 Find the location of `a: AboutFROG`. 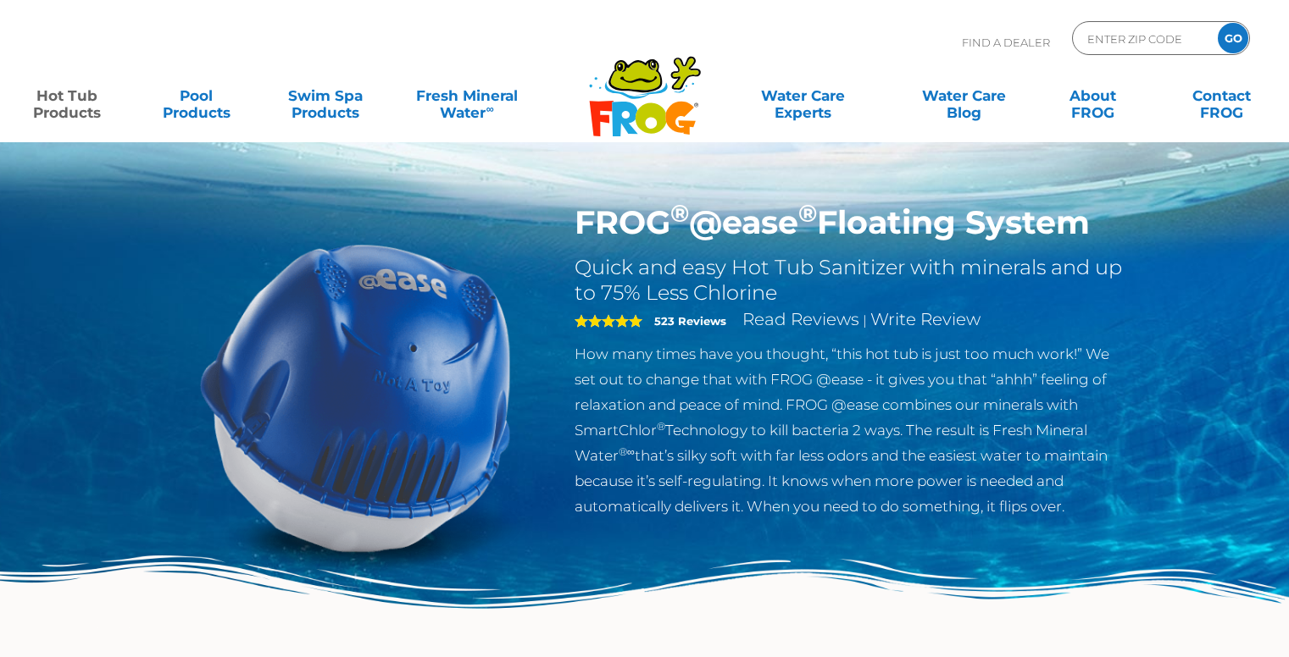

a: AboutFROG is located at coordinates (1092, 96).